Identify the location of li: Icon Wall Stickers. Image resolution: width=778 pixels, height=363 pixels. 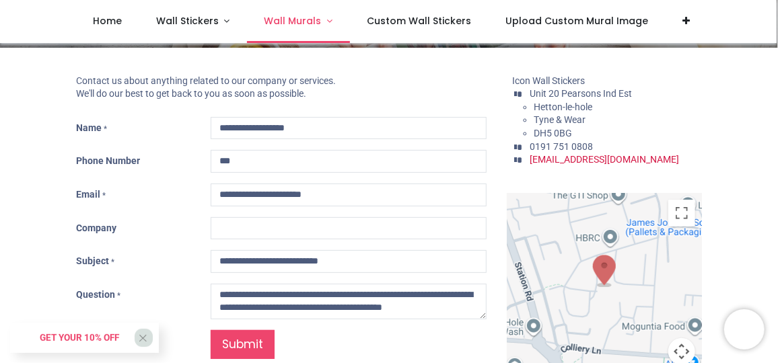
(607, 81).